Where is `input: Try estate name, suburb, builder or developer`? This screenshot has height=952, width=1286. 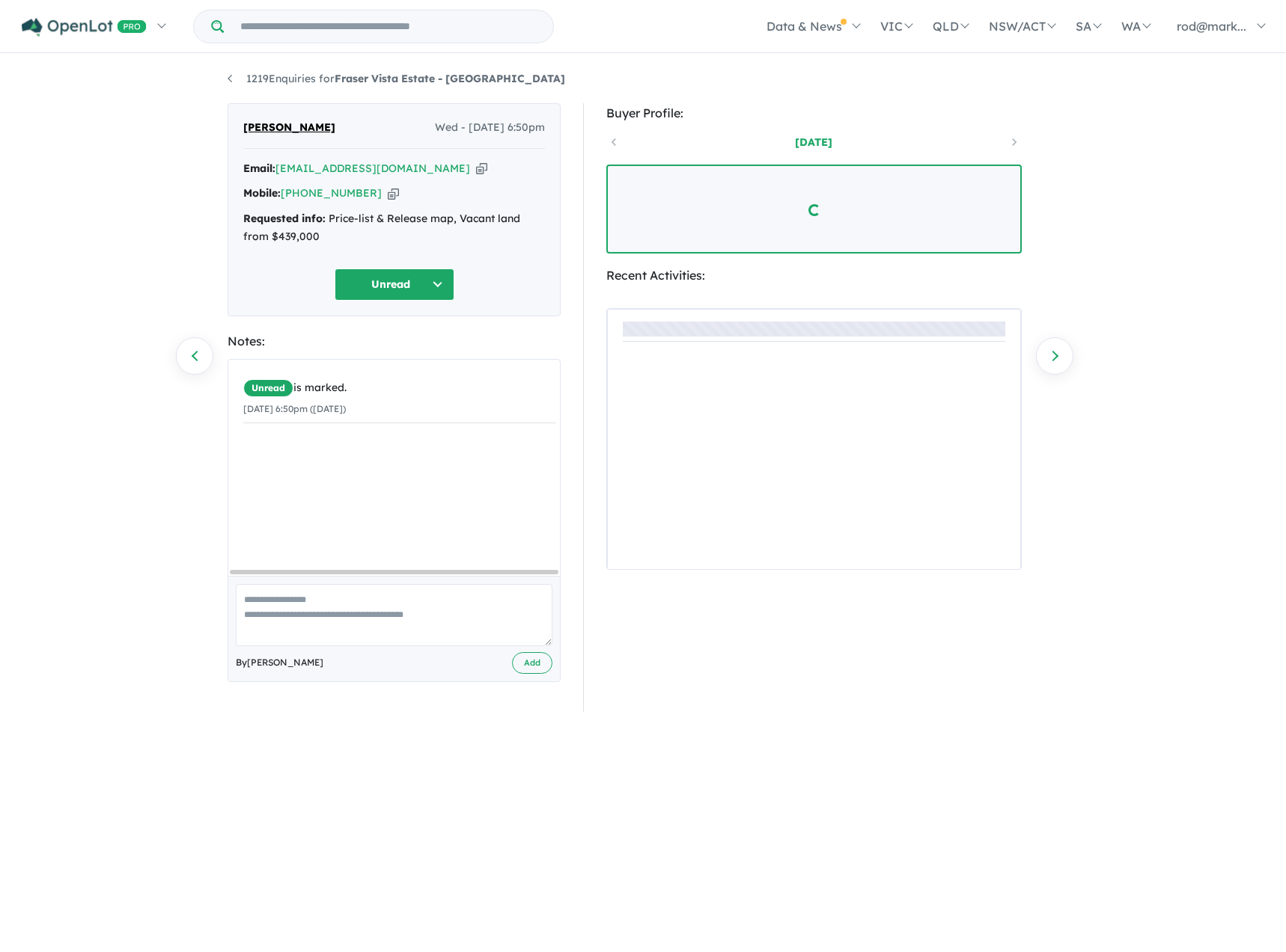
input: Try estate name, suburb, builder or developer is located at coordinates (389, 26).